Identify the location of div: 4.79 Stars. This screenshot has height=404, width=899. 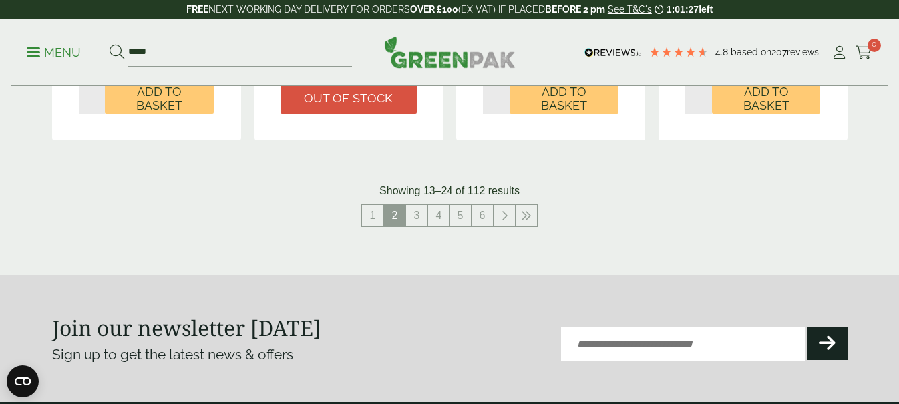
(678, 52).